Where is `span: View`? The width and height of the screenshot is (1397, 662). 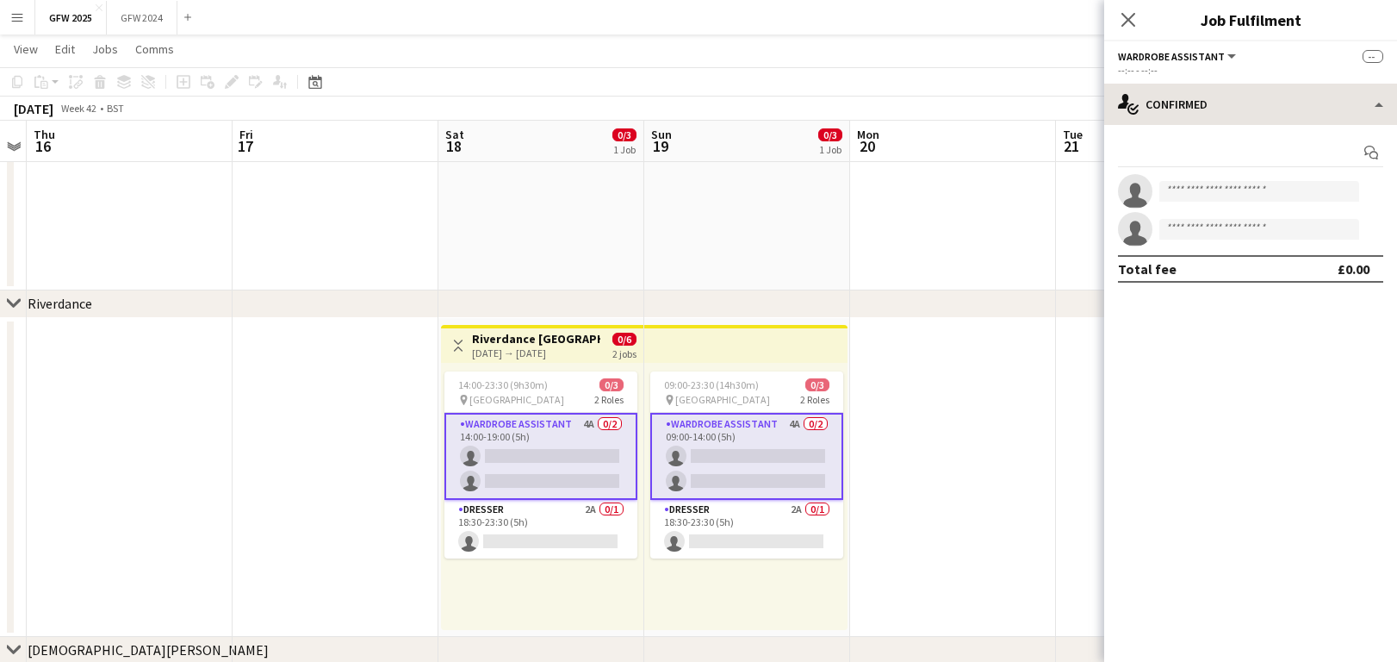 span: View is located at coordinates (26, 49).